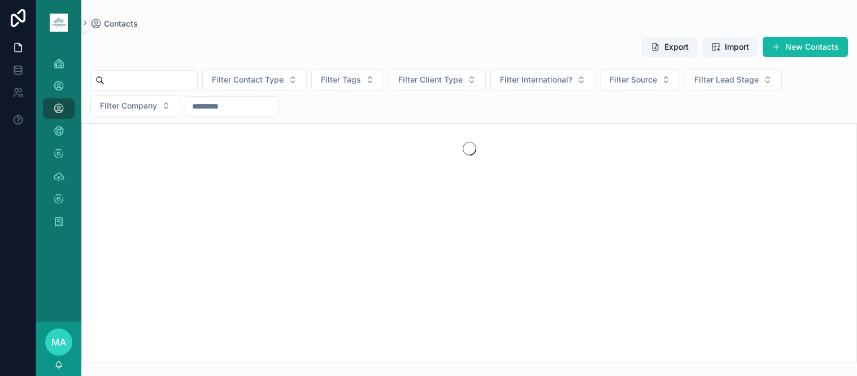  What do you see at coordinates (669, 47) in the screenshot?
I see `button: Export` at bounding box center [669, 47].